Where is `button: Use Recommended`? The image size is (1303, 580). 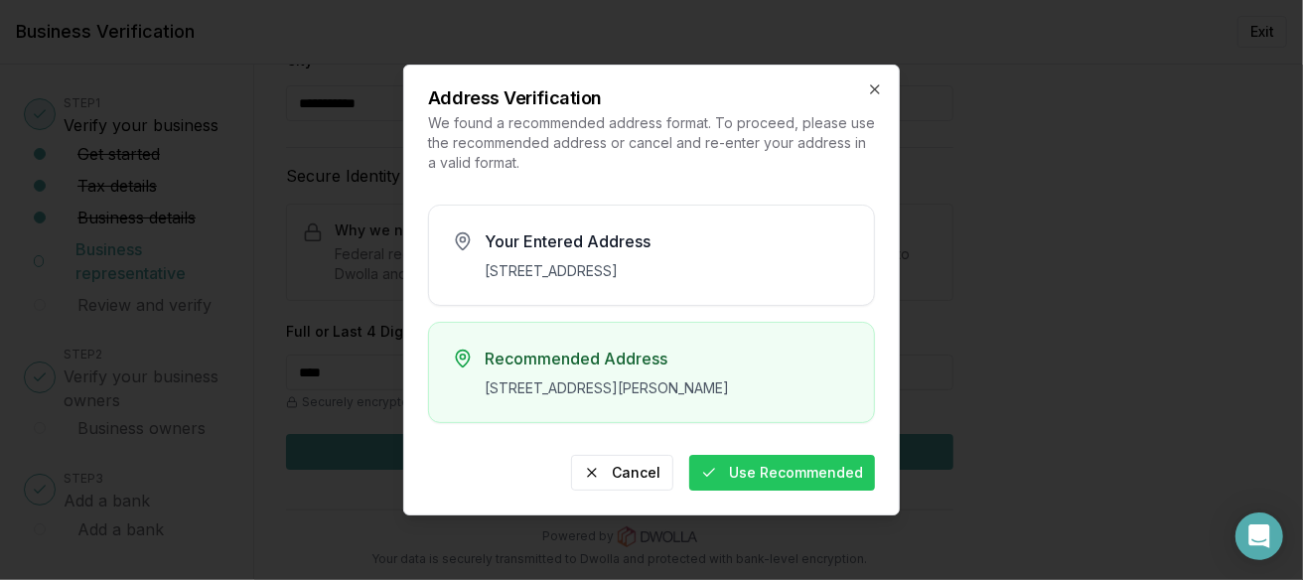
button: Use Recommended is located at coordinates (782, 473).